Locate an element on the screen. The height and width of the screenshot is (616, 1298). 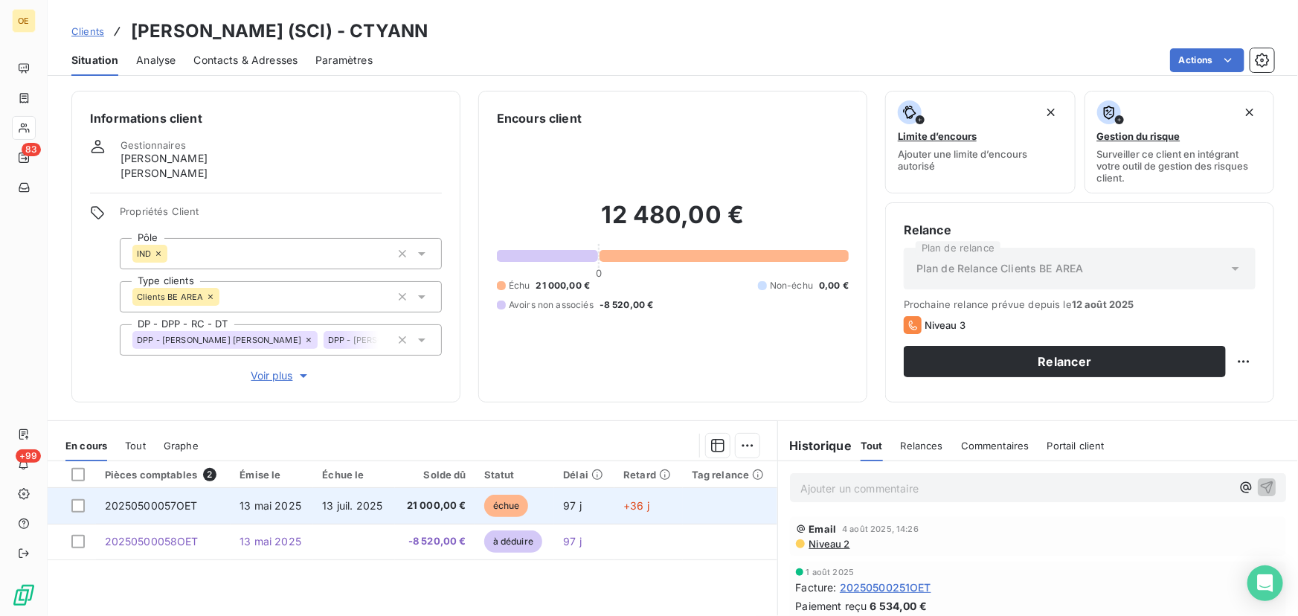
span: 83 is located at coordinates (31, 149).